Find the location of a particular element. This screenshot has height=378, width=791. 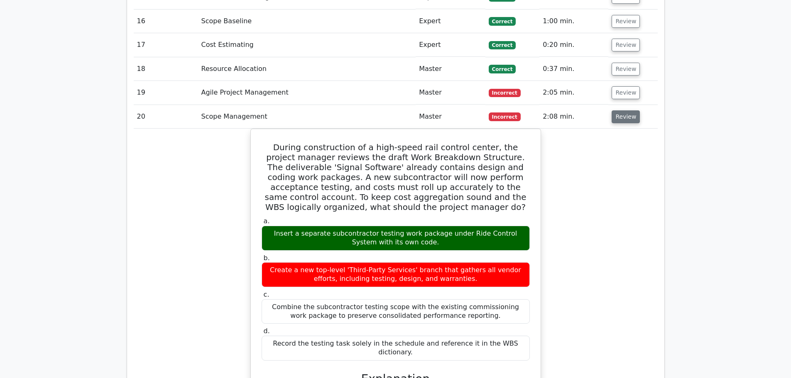

div: Record the testing task solely in the schedule and reference it in the WBS dictionary. is located at coordinates (396, 348).